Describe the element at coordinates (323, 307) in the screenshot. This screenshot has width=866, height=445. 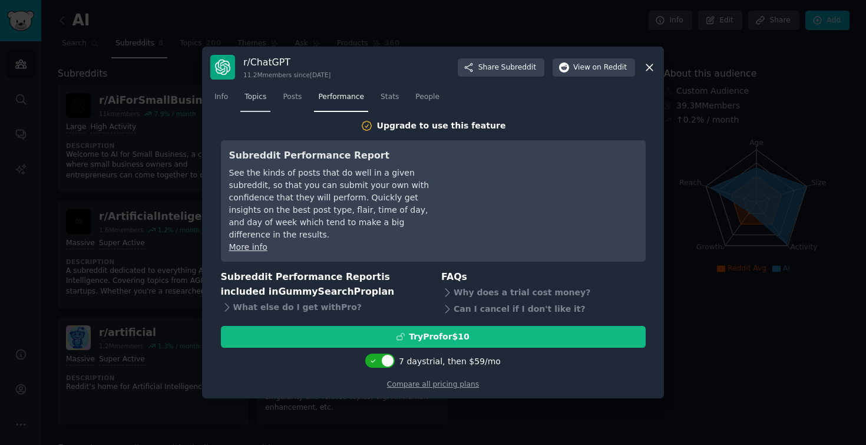
I see `div: What else do I get with Pro ?` at that location.